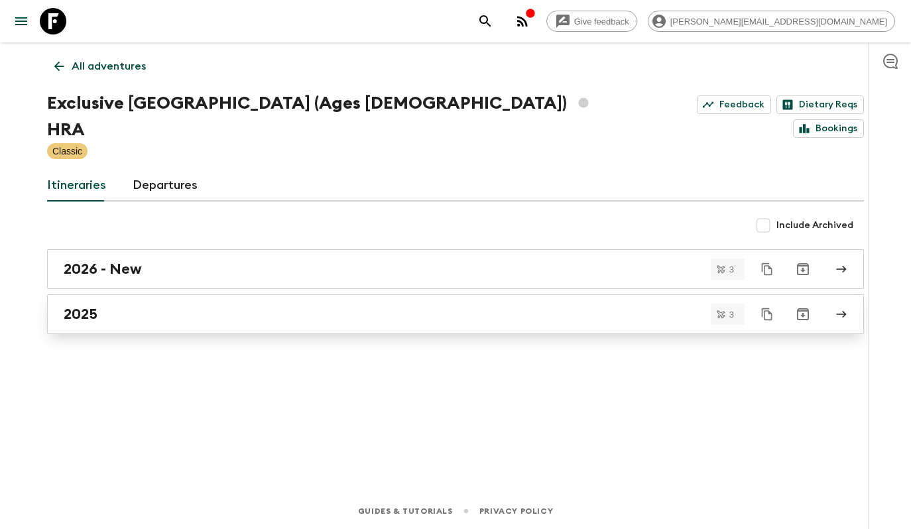 This screenshot has width=911, height=529. Describe the element at coordinates (815, 225) in the screenshot. I see `span: Include Archived` at that location.